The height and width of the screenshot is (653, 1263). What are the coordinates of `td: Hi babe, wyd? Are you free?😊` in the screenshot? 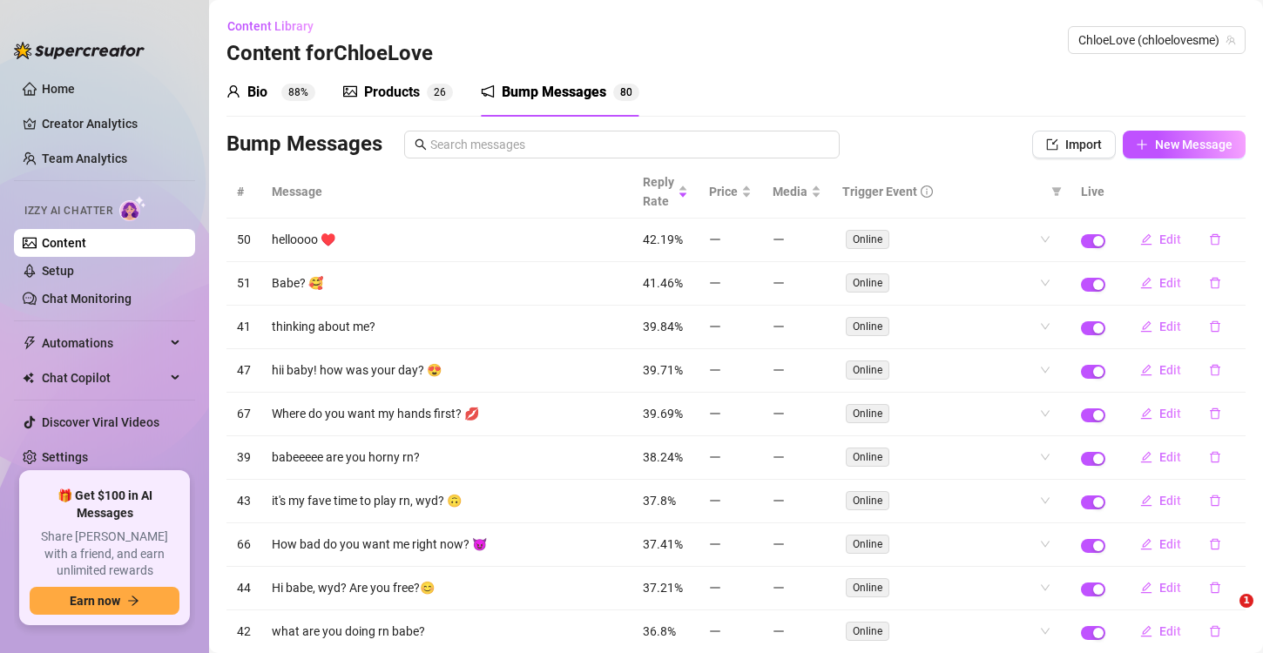 It's located at (447, 589).